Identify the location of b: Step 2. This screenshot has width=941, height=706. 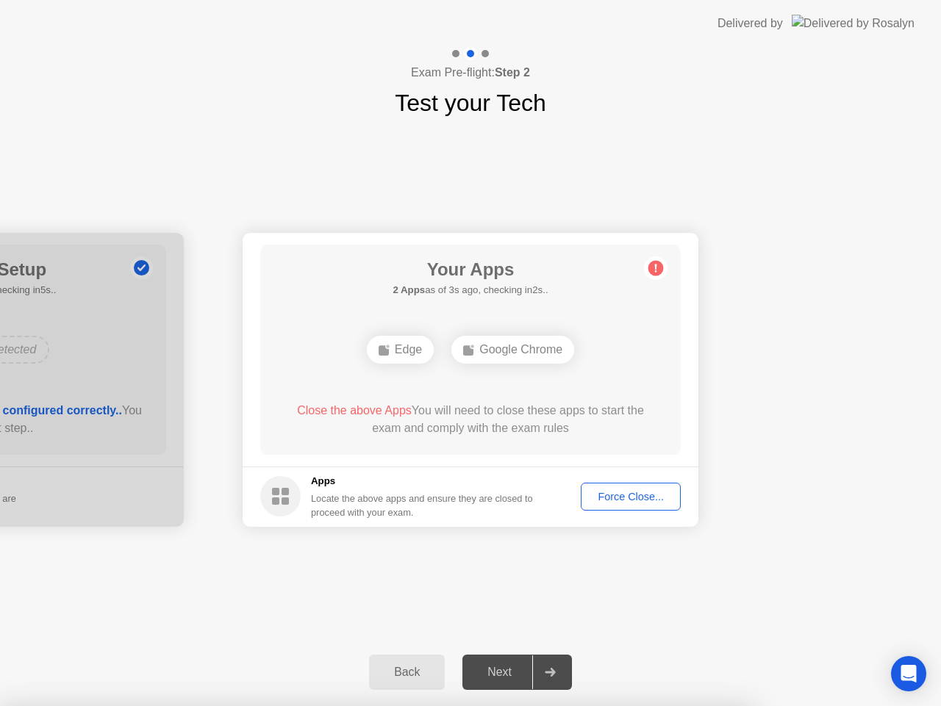
(512, 72).